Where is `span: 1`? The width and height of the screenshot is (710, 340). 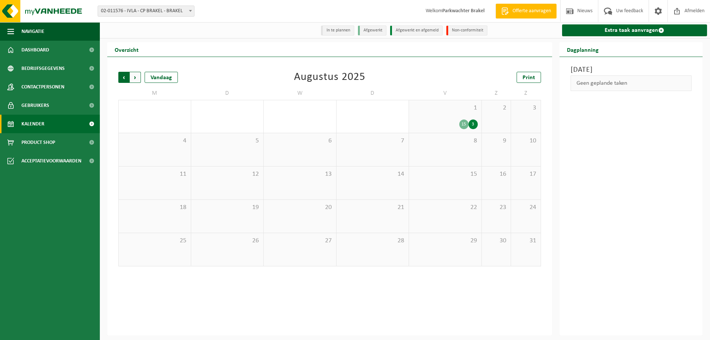 span: 1 is located at coordinates (445, 108).